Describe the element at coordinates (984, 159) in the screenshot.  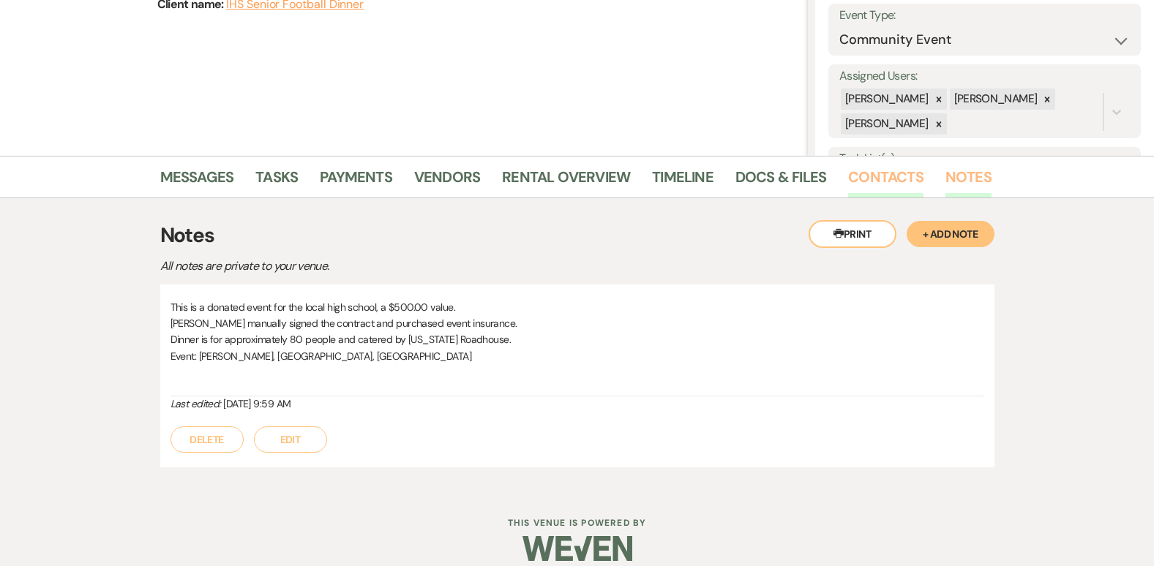
I see `label: Task List(s):` at that location.